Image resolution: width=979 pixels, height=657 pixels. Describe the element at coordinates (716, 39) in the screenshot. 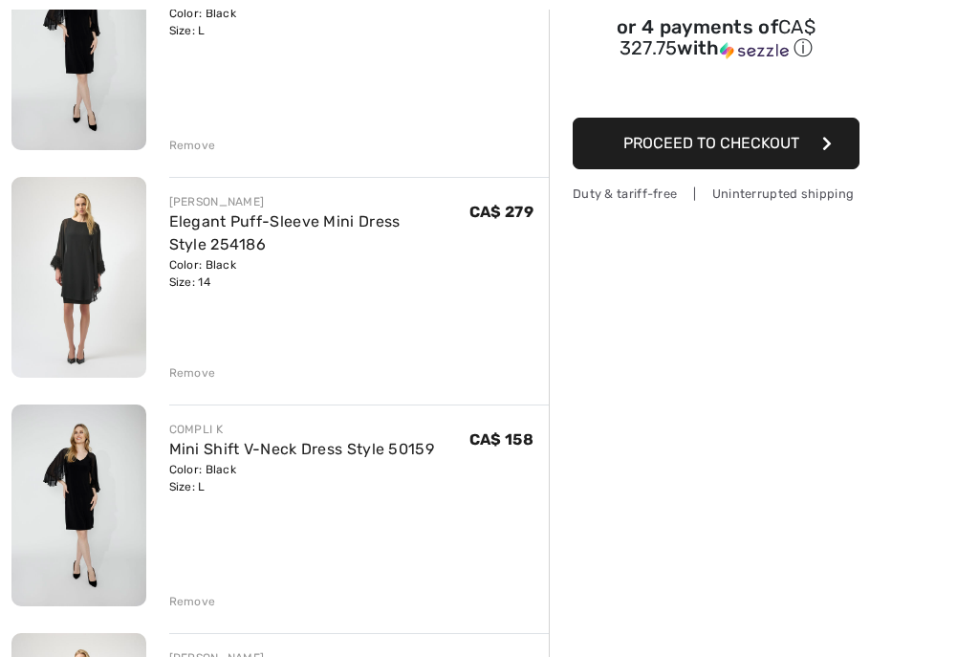

I see `div: or 4 payments of with` at that location.